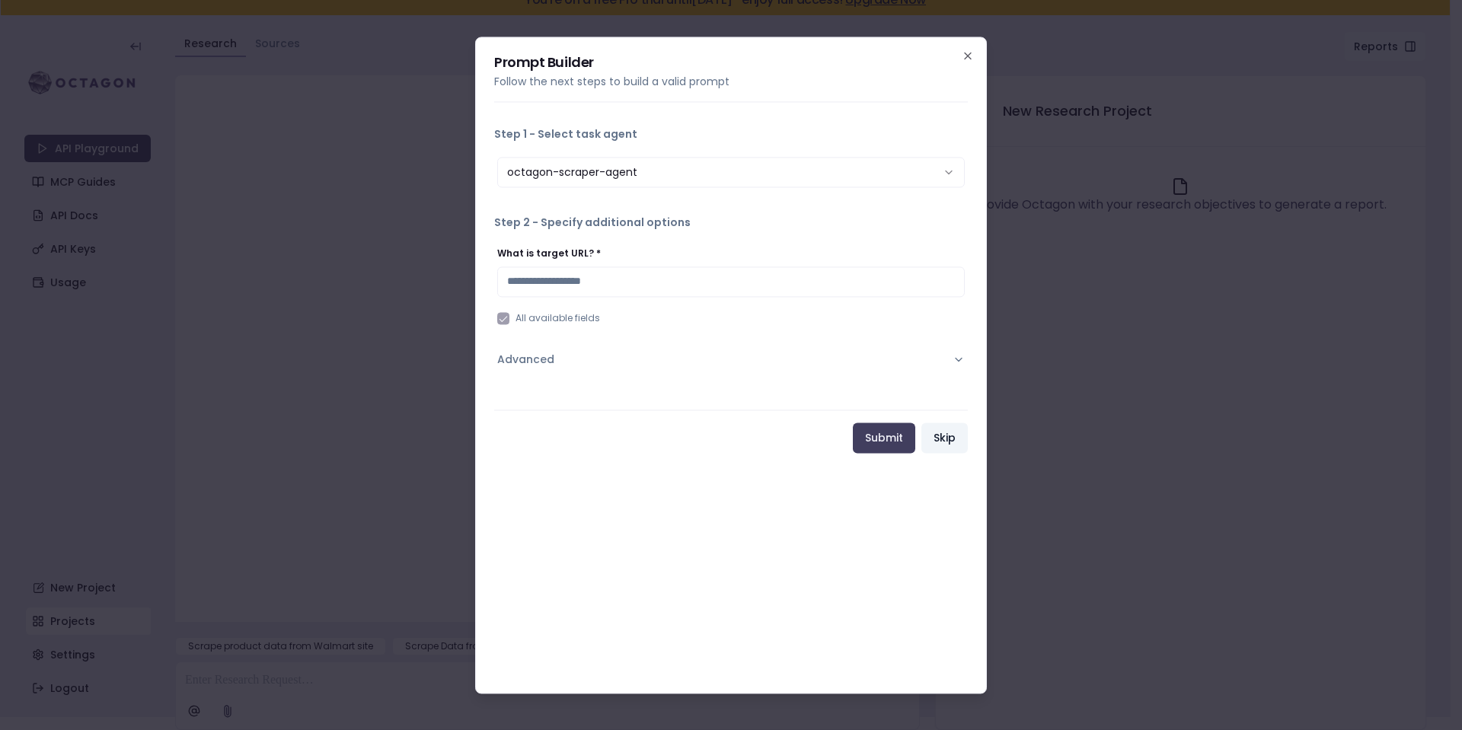 This screenshot has width=1462, height=730. Describe the element at coordinates (944, 438) in the screenshot. I see `button: Skip` at that location.